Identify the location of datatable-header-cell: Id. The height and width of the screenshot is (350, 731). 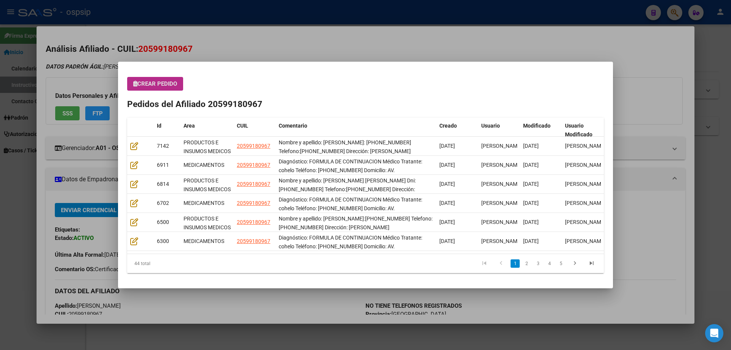
(167, 130).